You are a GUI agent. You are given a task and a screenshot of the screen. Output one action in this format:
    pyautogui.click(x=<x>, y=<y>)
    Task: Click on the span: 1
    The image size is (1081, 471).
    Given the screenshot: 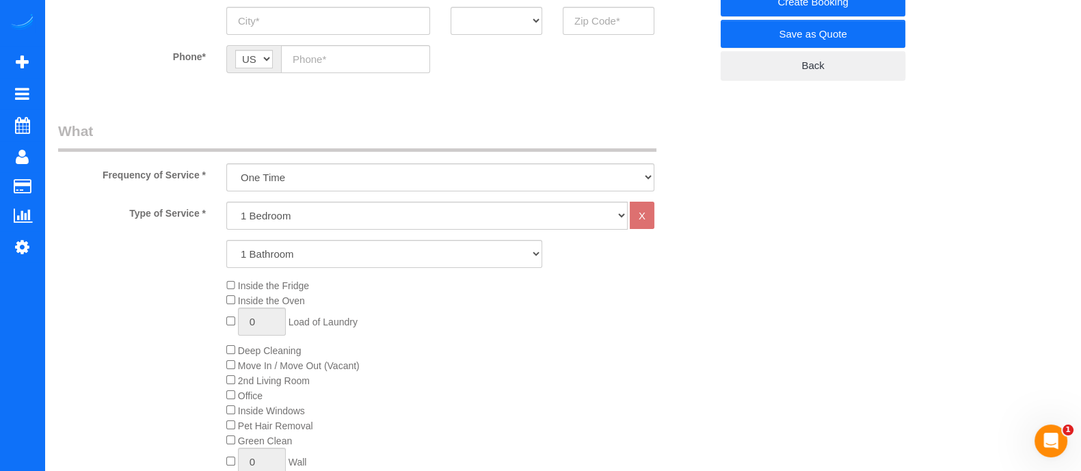 What is the action you would take?
    pyautogui.click(x=1068, y=430)
    